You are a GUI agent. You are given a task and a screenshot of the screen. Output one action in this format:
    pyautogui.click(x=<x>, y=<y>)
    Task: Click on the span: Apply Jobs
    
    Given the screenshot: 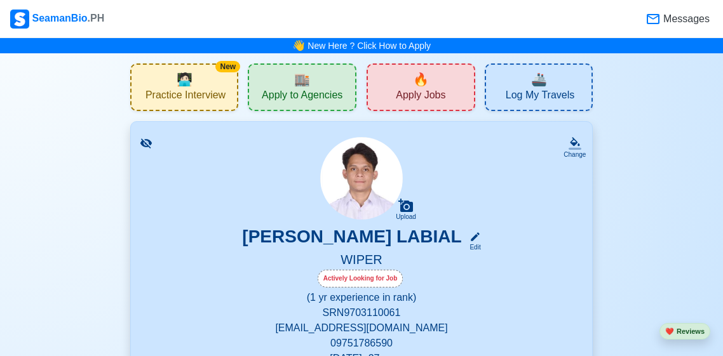 What is the action you would take?
    pyautogui.click(x=421, y=97)
    